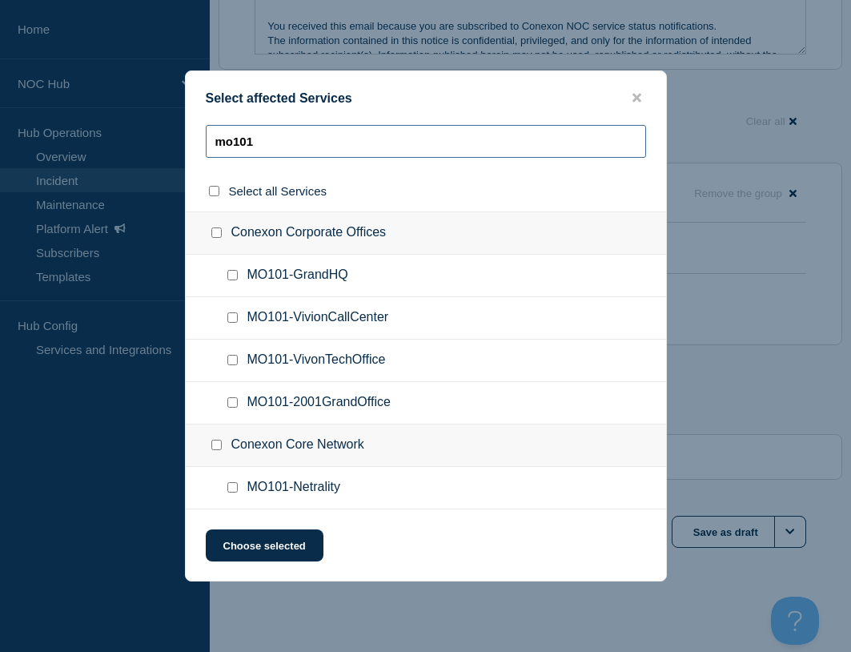 Image resolution: width=851 pixels, height=652 pixels. What do you see at coordinates (426, 233) in the screenshot?
I see `div: Conexon Corporate Offices` at bounding box center [426, 233].